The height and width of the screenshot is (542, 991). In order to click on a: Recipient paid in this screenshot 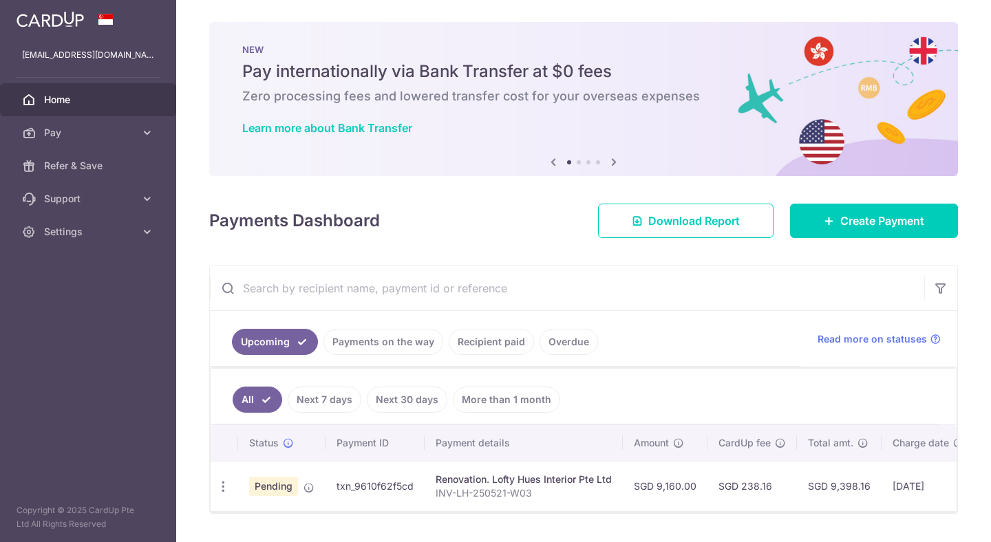, I will do `click(491, 342)`.